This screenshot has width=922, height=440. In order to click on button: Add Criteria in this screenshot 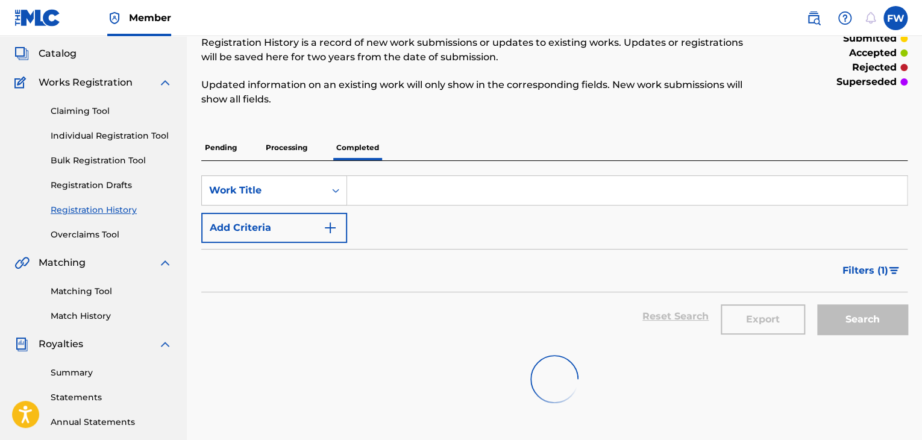, I will do `click(274, 228)`.